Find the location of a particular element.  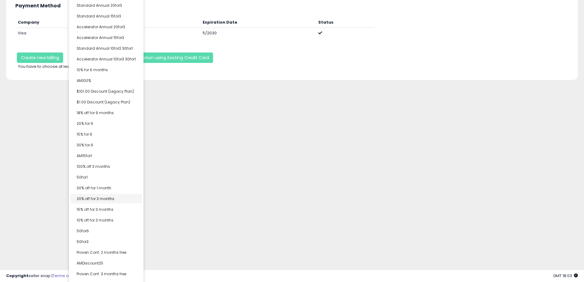

button: Create new billing is located at coordinates (40, 58).